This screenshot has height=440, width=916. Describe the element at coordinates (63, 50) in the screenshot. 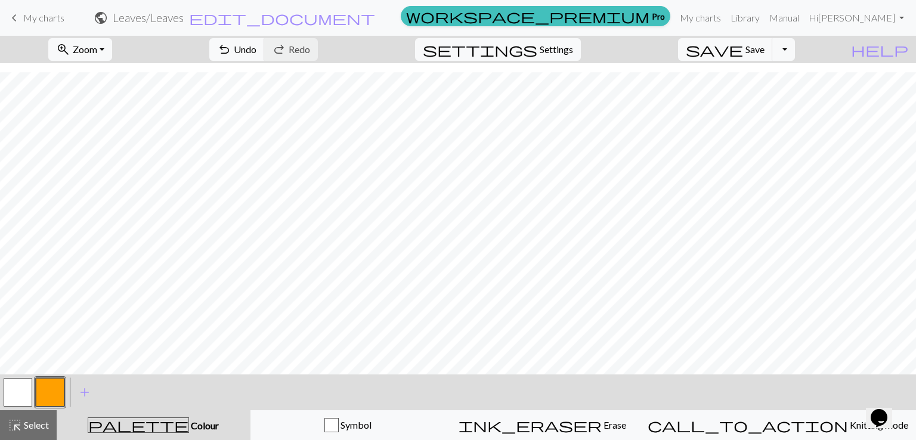

I see `span: zoom_in` at that location.